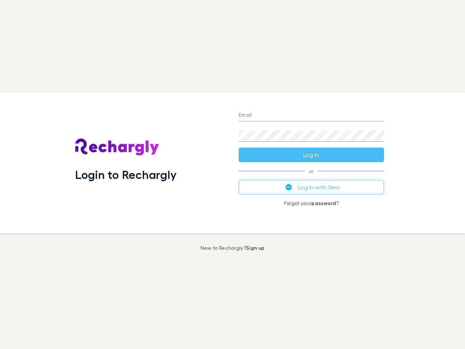  I want to click on h1: Login to Rechargly, so click(126, 174).